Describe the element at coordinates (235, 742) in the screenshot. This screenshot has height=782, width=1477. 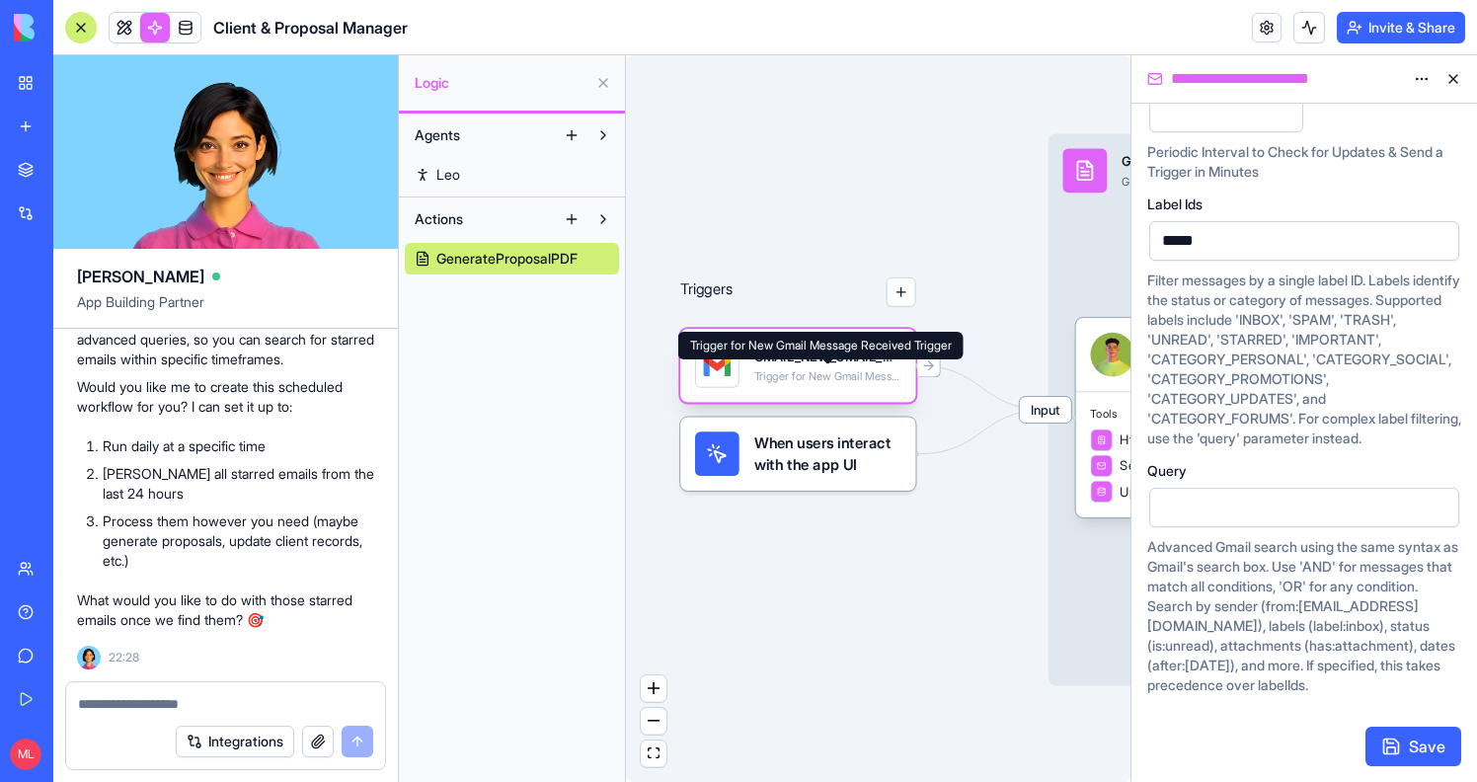
I see `button: Integrations` at that location.